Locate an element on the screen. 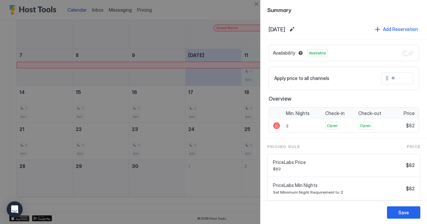 The height and width of the screenshot is (224, 427). div: Save is located at coordinates (403, 212).